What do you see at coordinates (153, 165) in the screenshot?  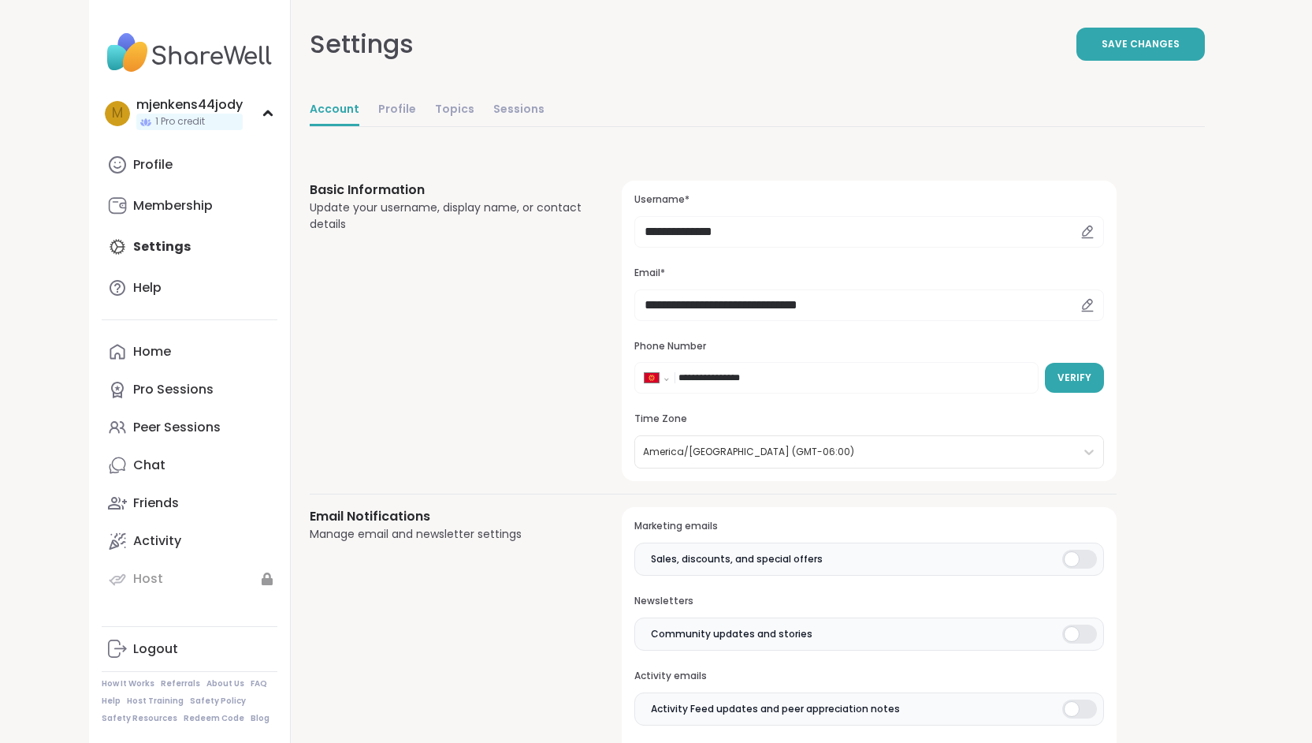 I see `div: Profile` at bounding box center [153, 165].